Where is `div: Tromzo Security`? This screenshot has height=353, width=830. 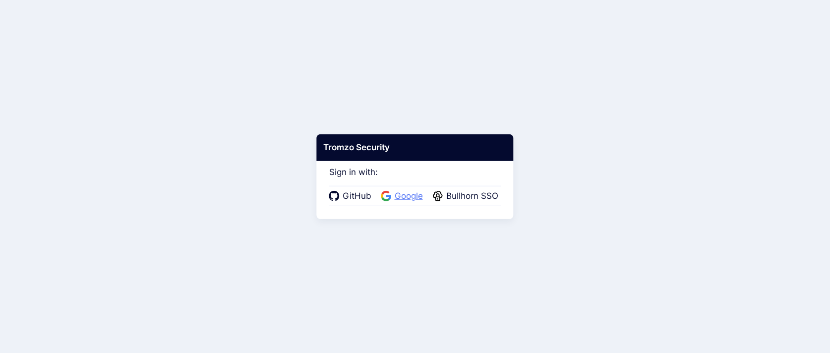
div: Tromzo Security is located at coordinates (415, 148).